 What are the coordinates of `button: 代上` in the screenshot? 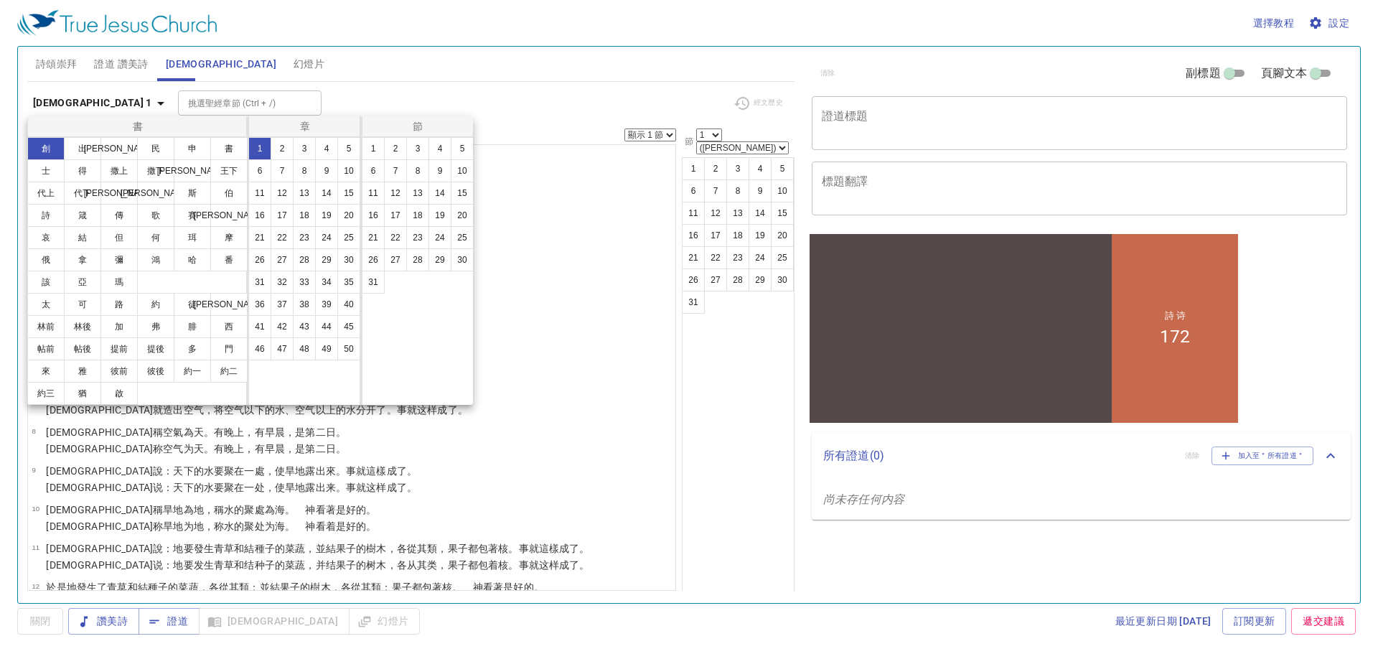 It's located at (46, 193).